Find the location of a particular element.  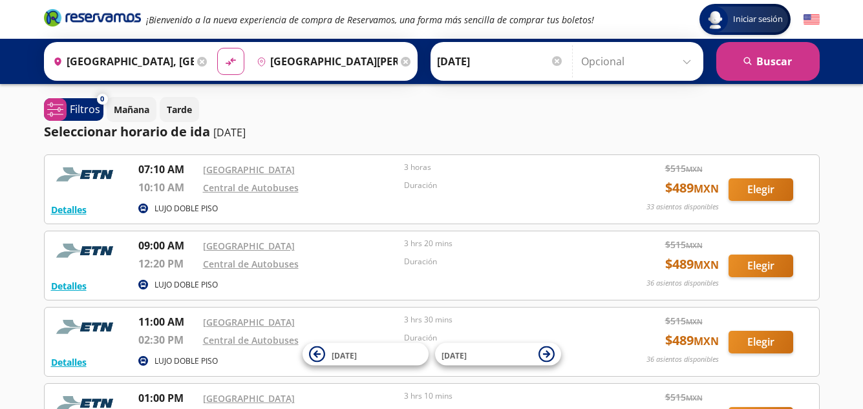

p: 12:20 PM is located at coordinates (167, 264).